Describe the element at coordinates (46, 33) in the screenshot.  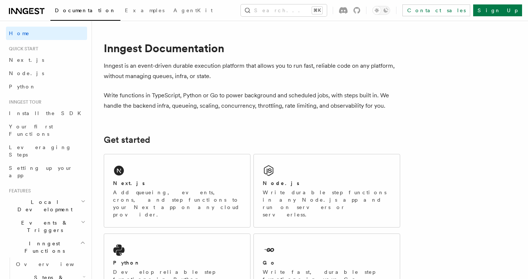
I see `a: Home` at that location.